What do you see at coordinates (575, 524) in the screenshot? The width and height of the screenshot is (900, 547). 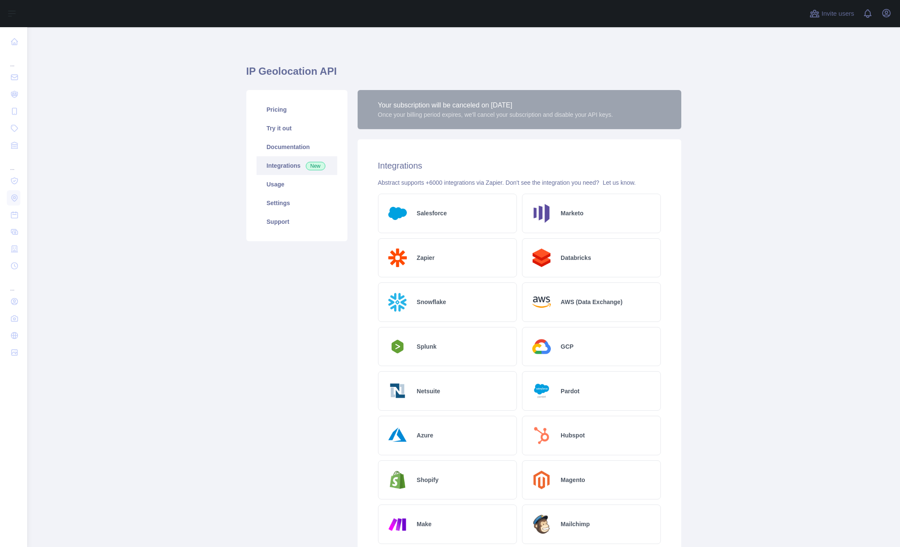 I see `h2: Mailchimp` at bounding box center [575, 524].